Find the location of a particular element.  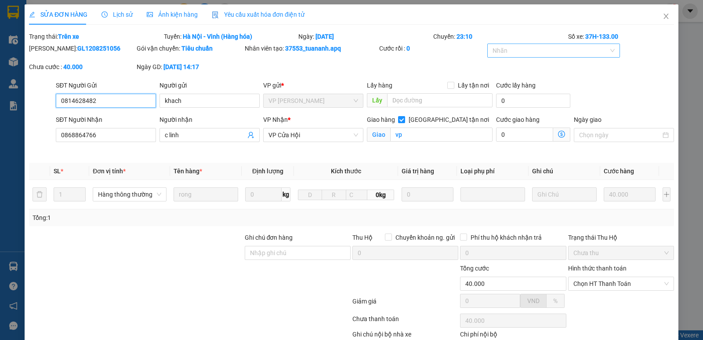

div: Tuyến: is located at coordinates (230, 36).